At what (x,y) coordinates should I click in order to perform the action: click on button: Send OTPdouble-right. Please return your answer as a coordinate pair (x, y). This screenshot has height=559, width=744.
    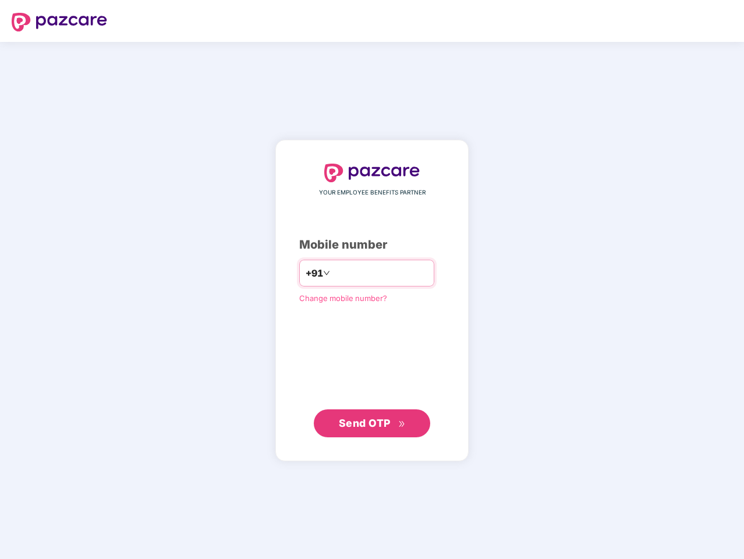
    Looking at the image, I should click on (372, 423).